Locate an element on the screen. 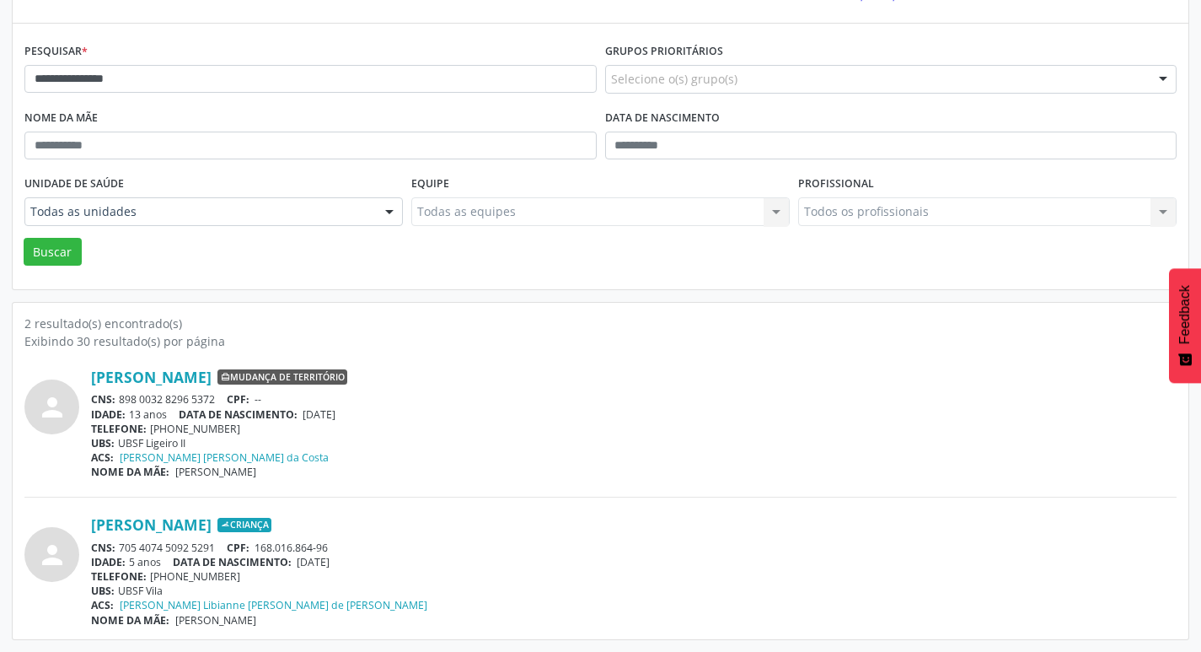 Image resolution: width=1201 pixels, height=652 pixels. div: UBSF Vila is located at coordinates (634, 590).